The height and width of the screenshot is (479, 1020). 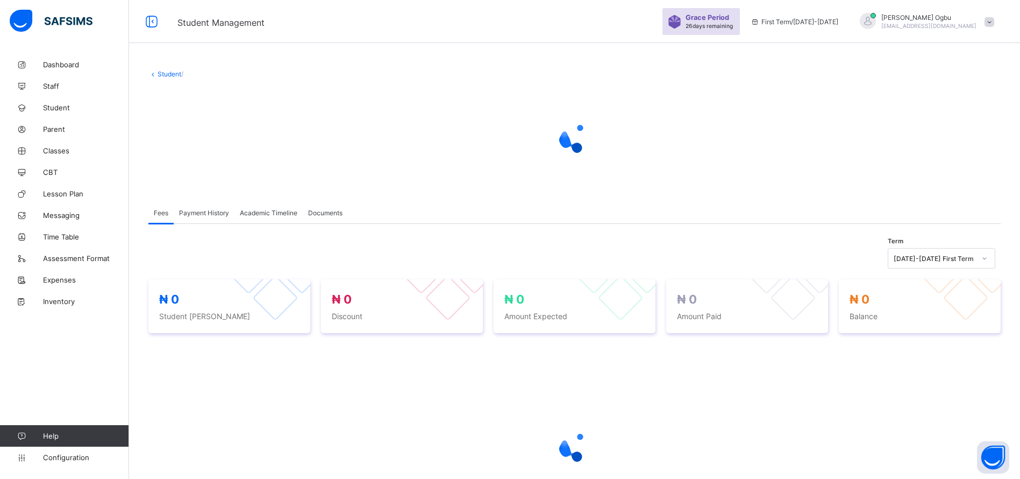 I want to click on span: Dashboard, so click(x=86, y=65).